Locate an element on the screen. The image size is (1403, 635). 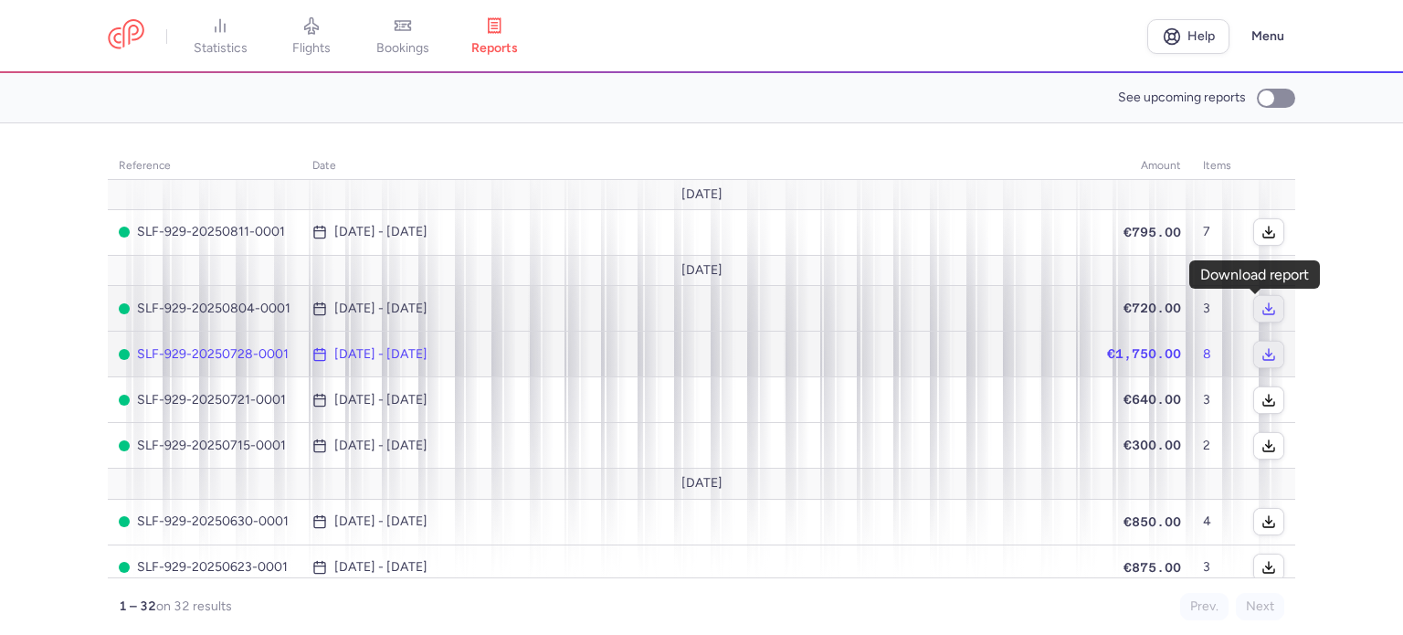
span: Help is located at coordinates (1201, 36).